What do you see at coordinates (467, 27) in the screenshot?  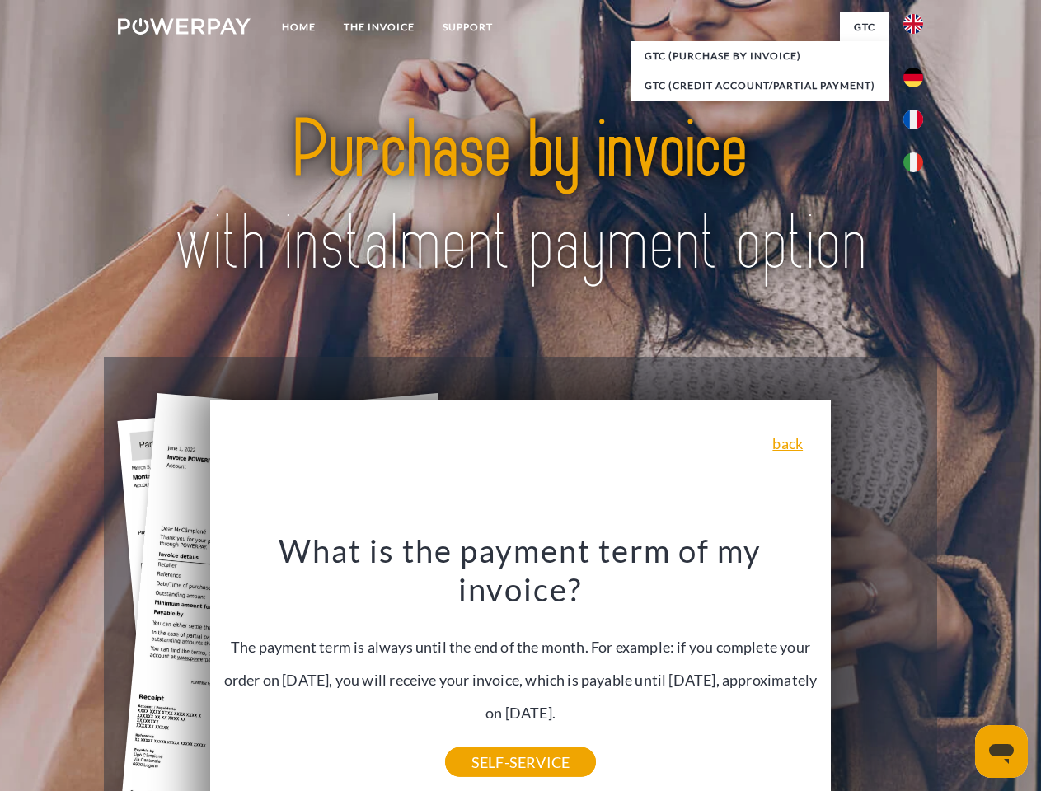 I see `a: Support` at bounding box center [467, 27].